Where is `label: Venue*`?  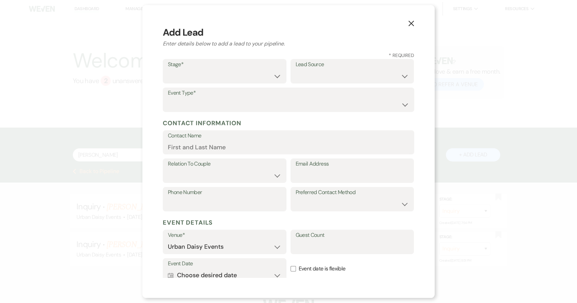
label: Venue* is located at coordinates (225, 235).